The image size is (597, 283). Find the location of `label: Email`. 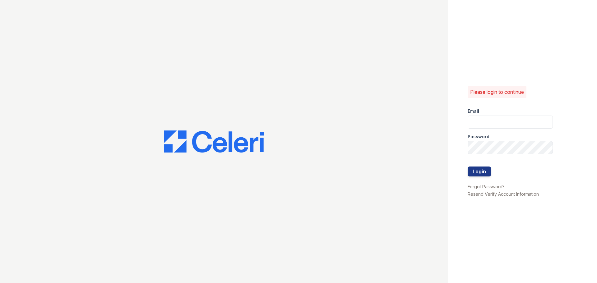

label: Email is located at coordinates (473, 111).